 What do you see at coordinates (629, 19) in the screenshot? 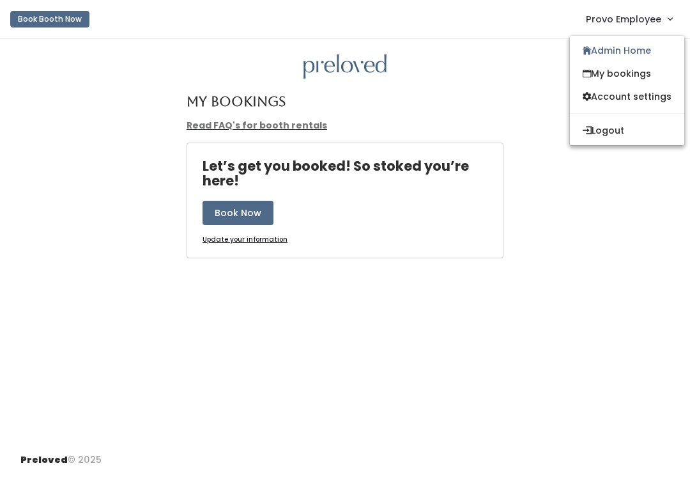
I see `a: Provo Employee` at bounding box center [629, 19].